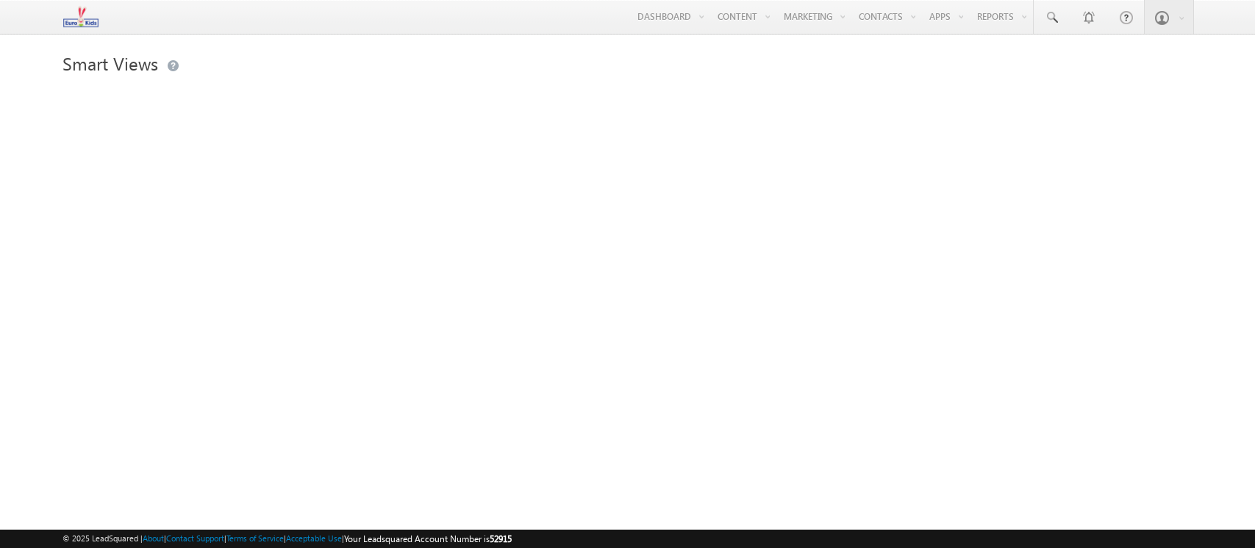 The height and width of the screenshot is (548, 1255). What do you see at coordinates (314, 538) in the screenshot?
I see `a: Acceptable Use` at bounding box center [314, 538].